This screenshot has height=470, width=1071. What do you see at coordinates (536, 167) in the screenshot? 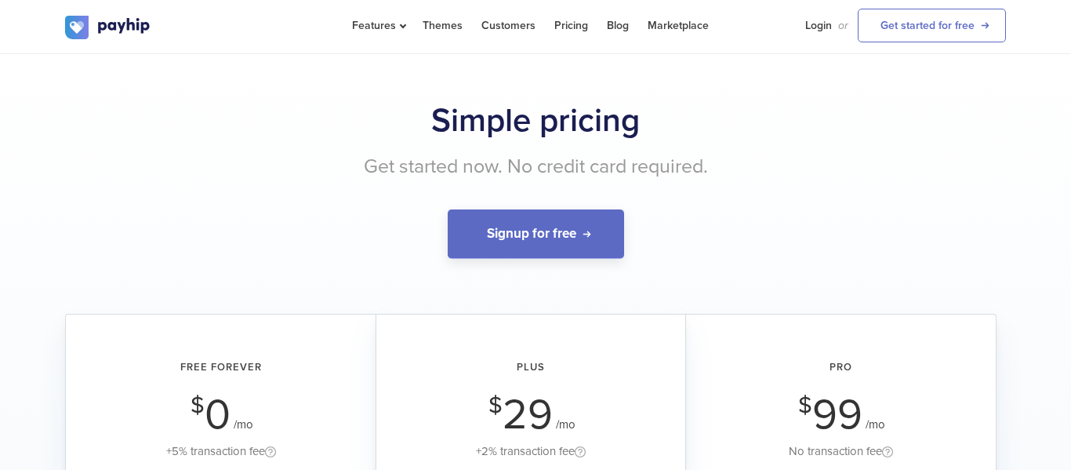
I see `h2: Get started now. No credit card required.` at bounding box center [536, 167].